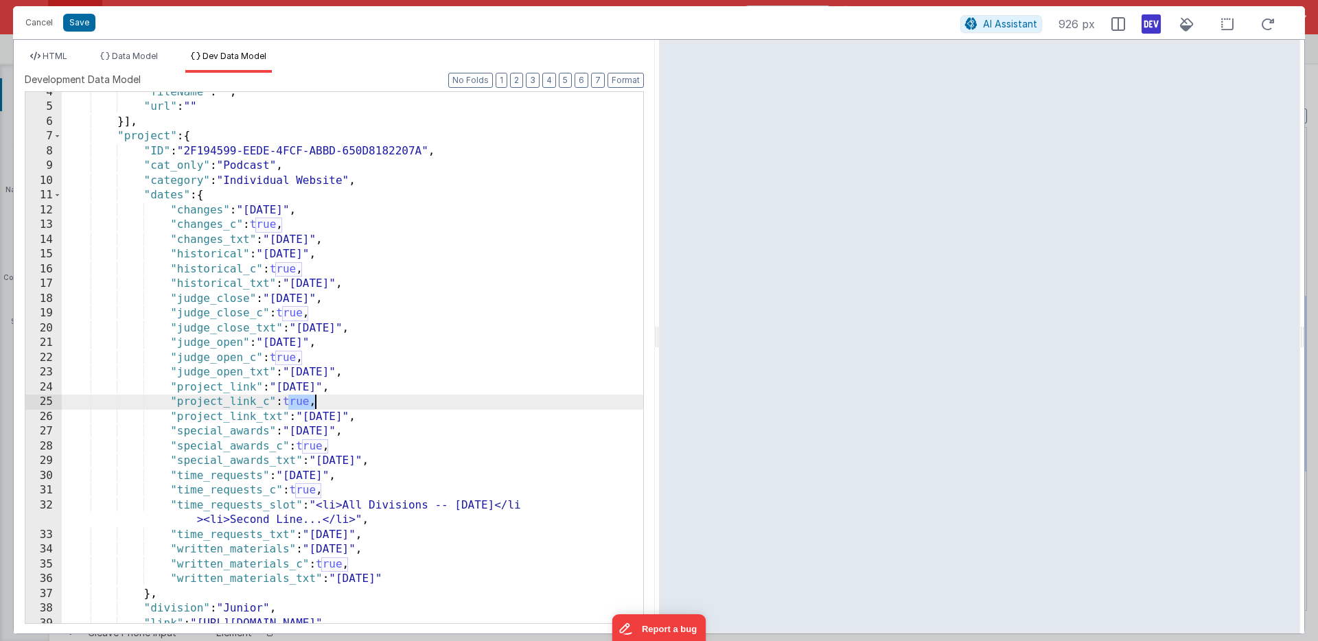  What do you see at coordinates (549, 80) in the screenshot?
I see `button: 4` at bounding box center [549, 80].